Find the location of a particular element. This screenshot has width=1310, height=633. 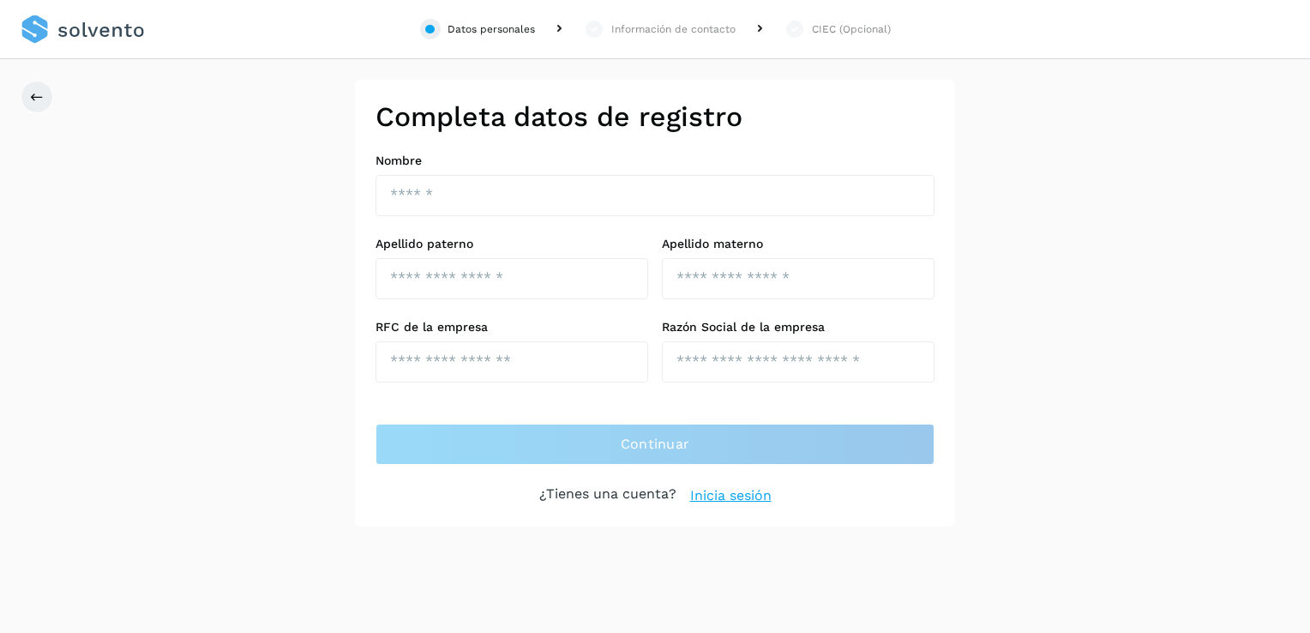

div: Información de contacto is located at coordinates (673, 29).